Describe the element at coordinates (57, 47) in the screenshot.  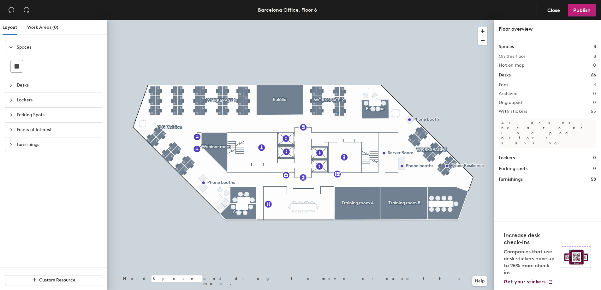
I see `span: Spaces` at that location.